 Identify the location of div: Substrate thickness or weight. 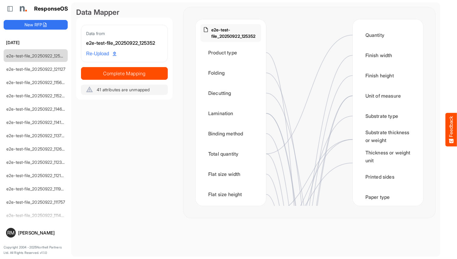
(387, 136).